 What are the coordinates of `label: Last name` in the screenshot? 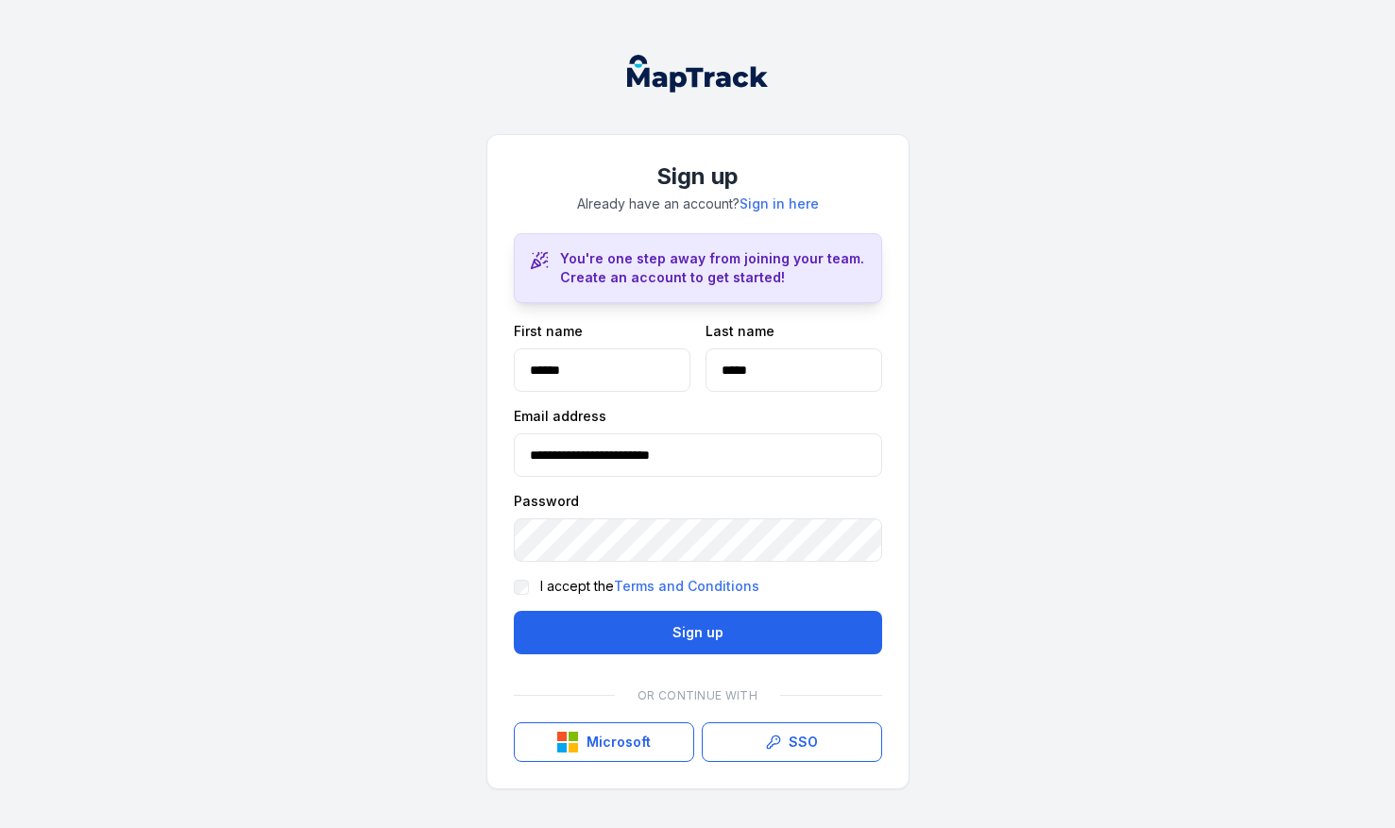 It's located at (739, 331).